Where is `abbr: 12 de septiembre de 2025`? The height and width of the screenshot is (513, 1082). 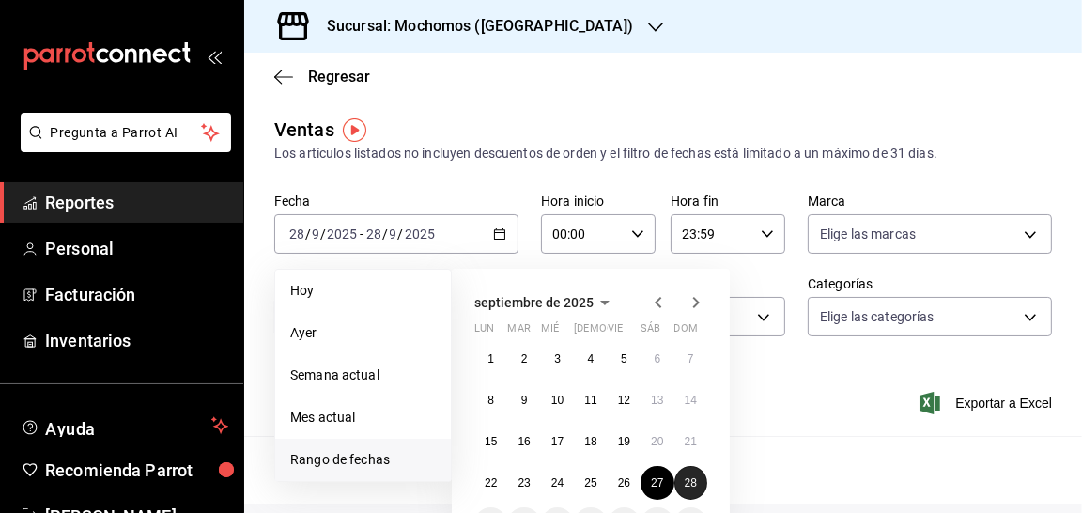 abbr: 12 de septiembre de 2025 is located at coordinates (624, 400).